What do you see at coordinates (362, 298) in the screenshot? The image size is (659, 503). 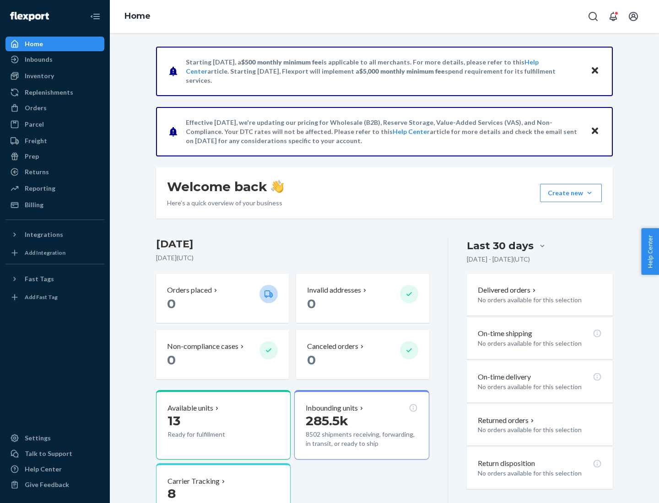 I see `button: Invalid addresses 0` at bounding box center [362, 298].